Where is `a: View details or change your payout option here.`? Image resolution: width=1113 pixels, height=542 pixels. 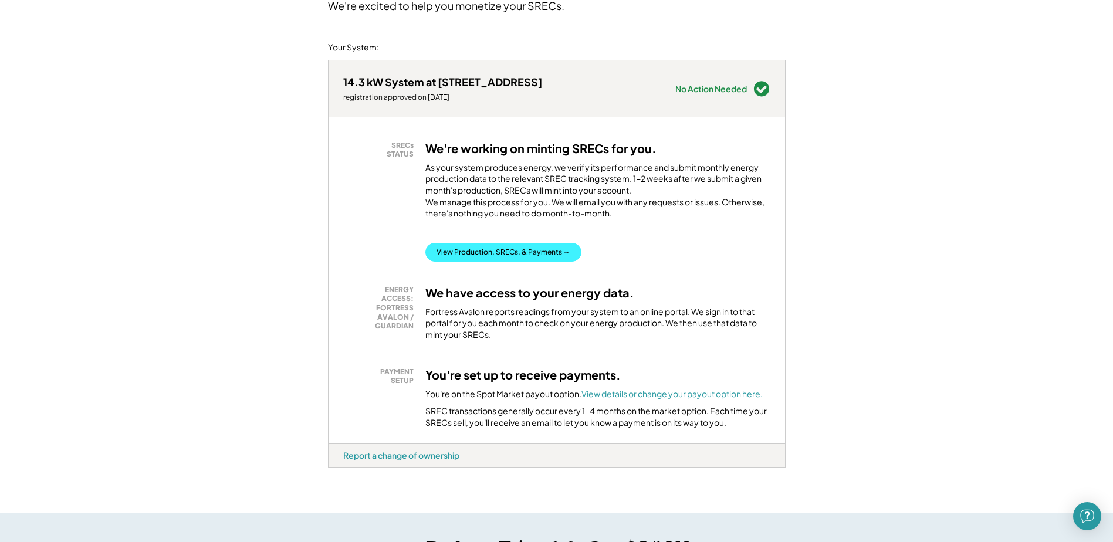 a: View details or change your payout option here. is located at coordinates (672, 394).